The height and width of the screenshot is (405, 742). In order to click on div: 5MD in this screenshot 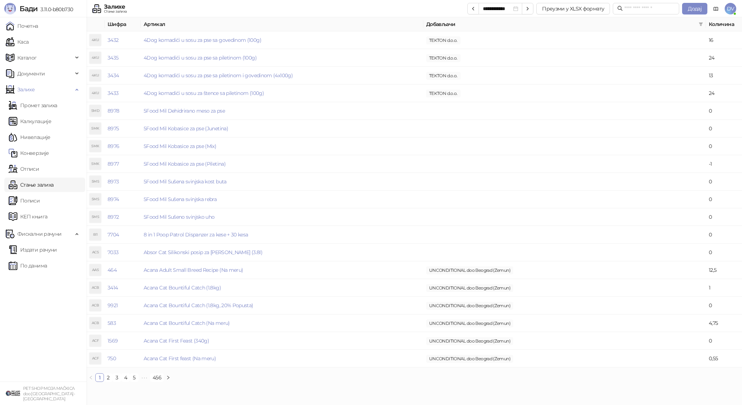, I will do `click(95, 111)`.